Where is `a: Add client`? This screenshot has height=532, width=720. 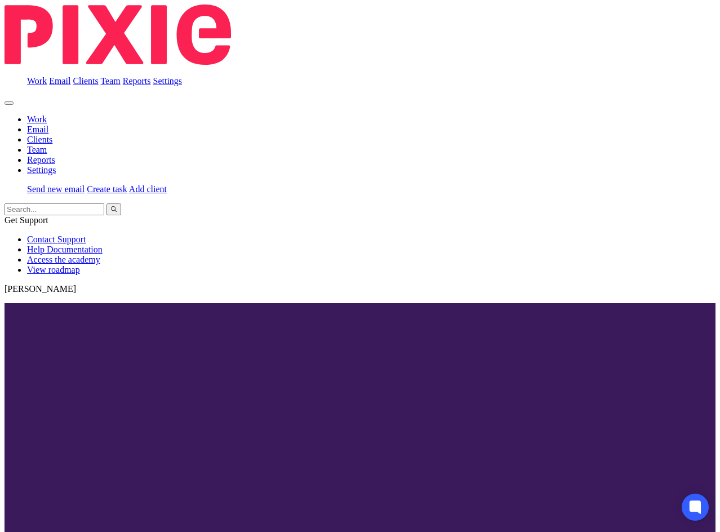
a: Add client is located at coordinates (148, 189).